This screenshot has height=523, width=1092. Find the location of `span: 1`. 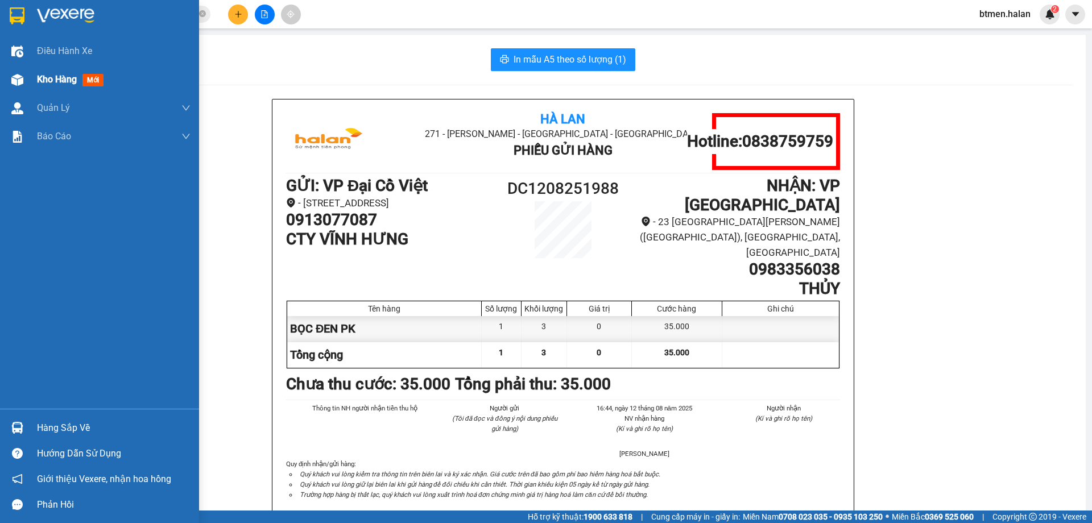

span: 1 is located at coordinates (501, 353).